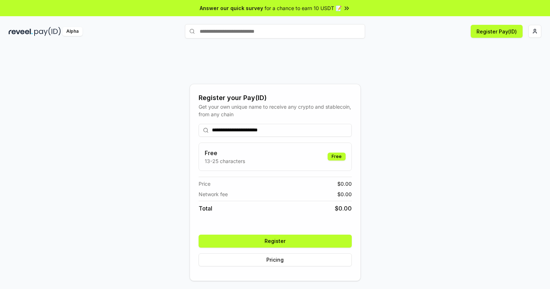  Describe the element at coordinates (72, 31) in the screenshot. I see `div: Alpha` at that location.